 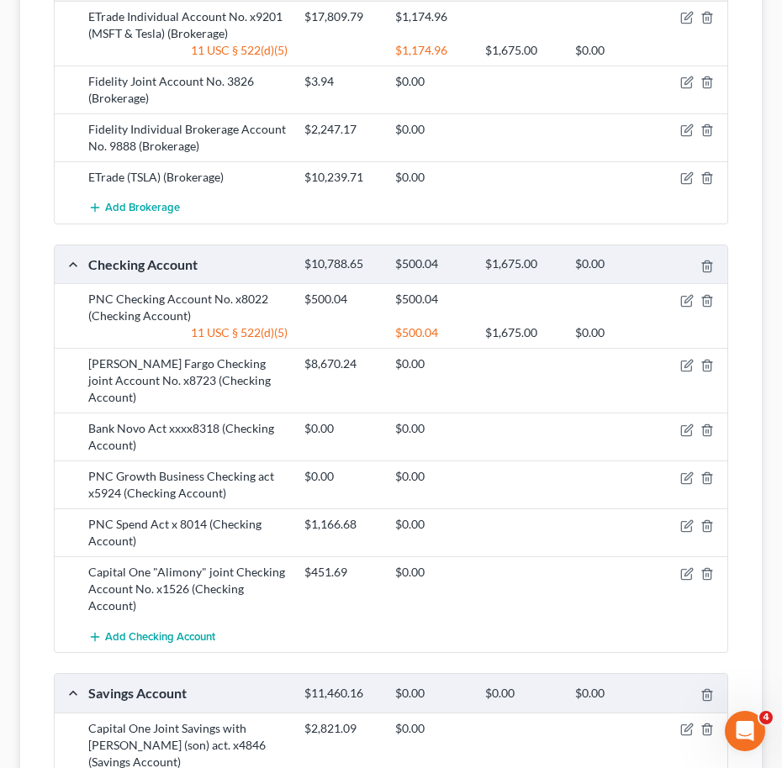 I want to click on div: Fidelity Joint Account No. 3826 (Brokerage), so click(x=187, y=90).